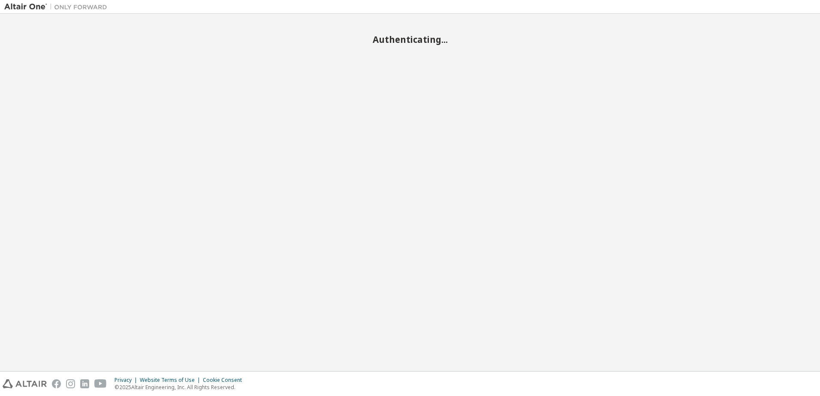 This screenshot has height=396, width=820. I want to click on div: Website Terms of Use, so click(171, 380).